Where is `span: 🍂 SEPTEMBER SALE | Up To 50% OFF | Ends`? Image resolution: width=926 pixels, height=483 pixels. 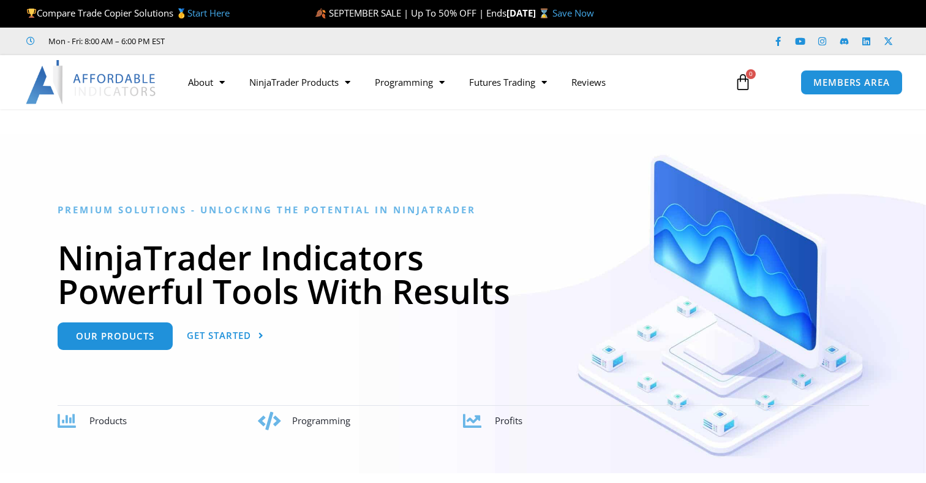
span: 🍂 SEPTEMBER SALE | Up To 50% OFF | Ends is located at coordinates (411, 13).